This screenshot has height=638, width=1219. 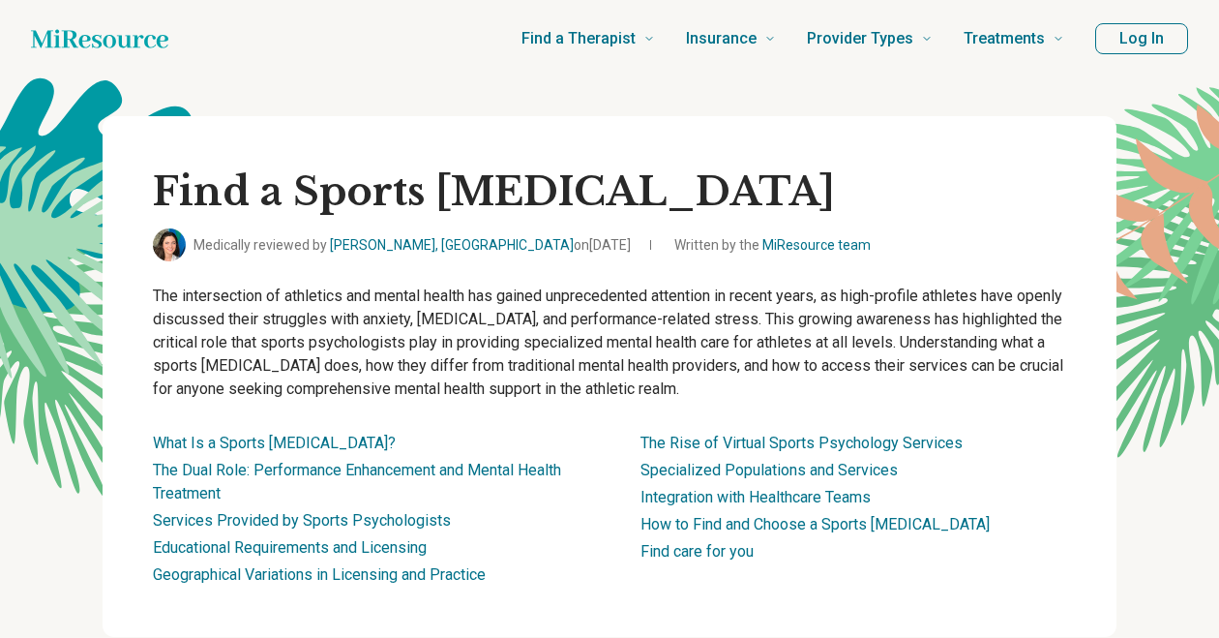 I want to click on a: The Dual Role: Performance Enhancement and Mental Health Treatment, so click(x=357, y=481).